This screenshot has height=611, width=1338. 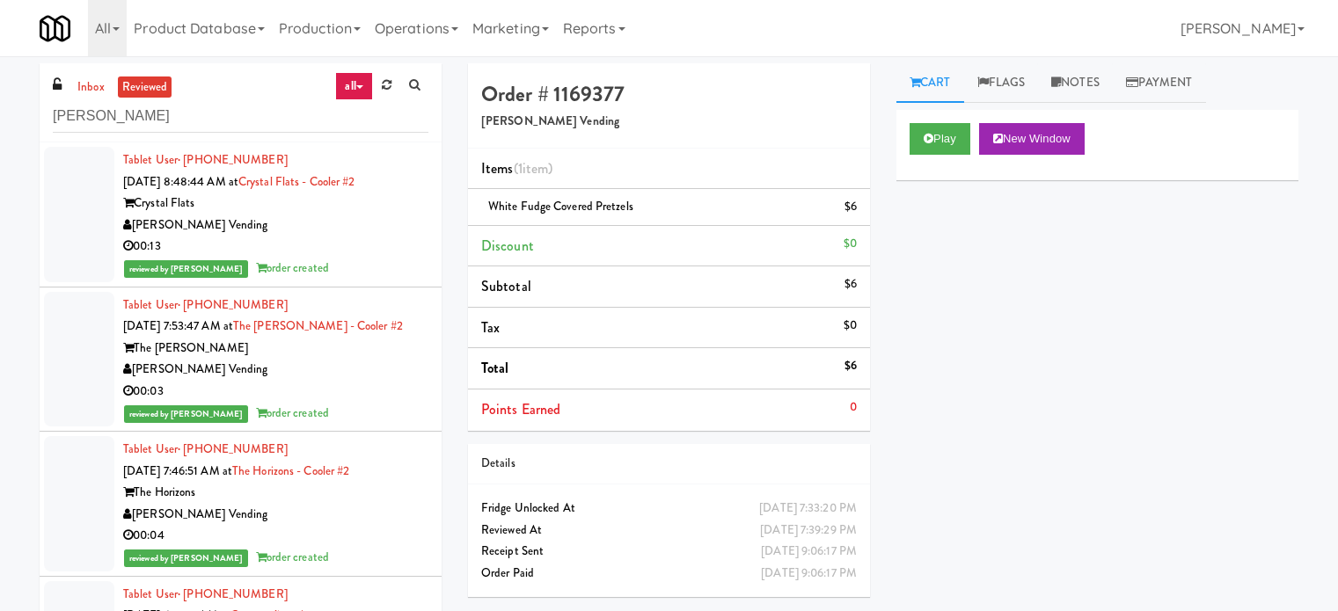 I want to click on ng-pluralize: item, so click(x=535, y=168).